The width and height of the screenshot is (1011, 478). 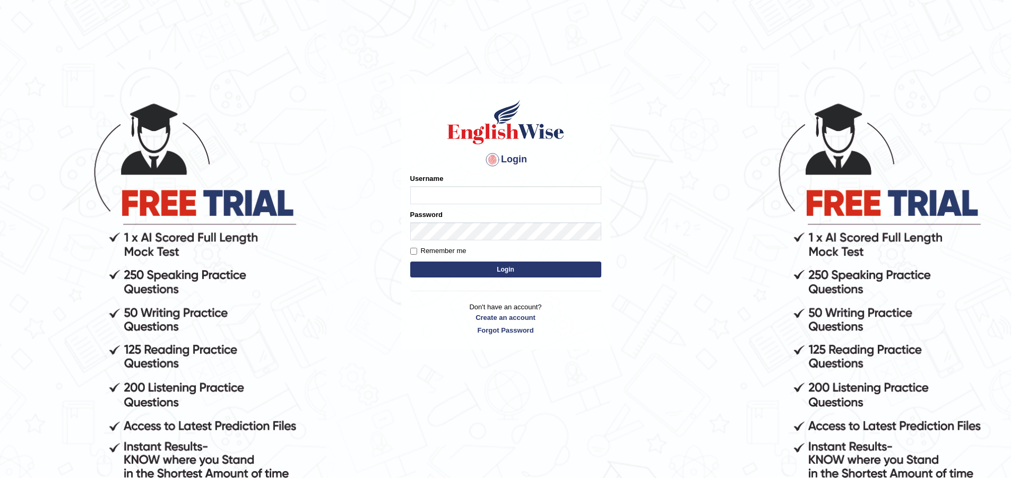 I want to click on img: Logo of English Wise sign in for intelligent practice with AI, so click(x=506, y=122).